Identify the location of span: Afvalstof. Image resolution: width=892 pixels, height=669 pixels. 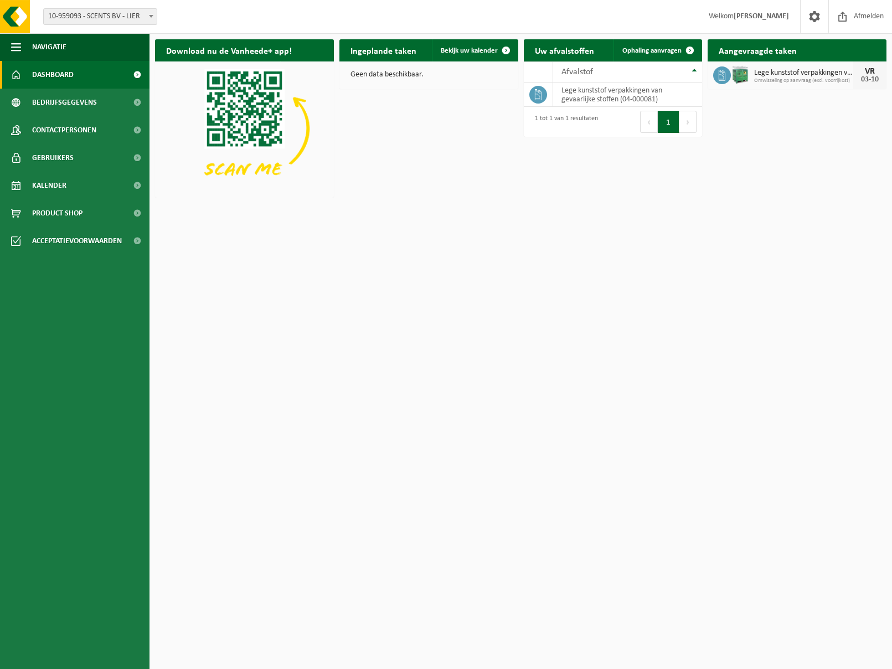
(577, 72).